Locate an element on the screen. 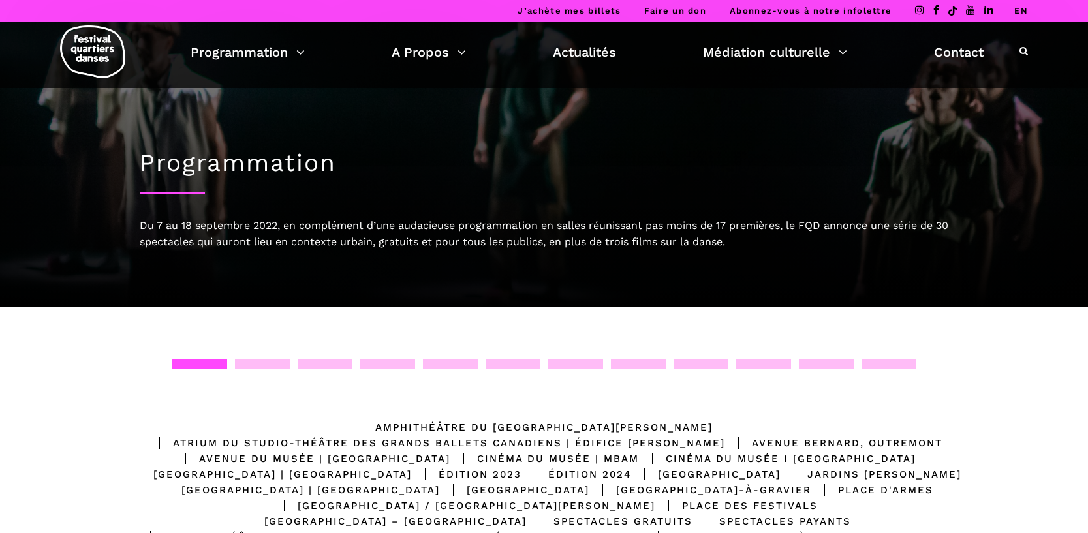 This screenshot has height=533, width=1088. div: Édition 2023 is located at coordinates (467, 474).